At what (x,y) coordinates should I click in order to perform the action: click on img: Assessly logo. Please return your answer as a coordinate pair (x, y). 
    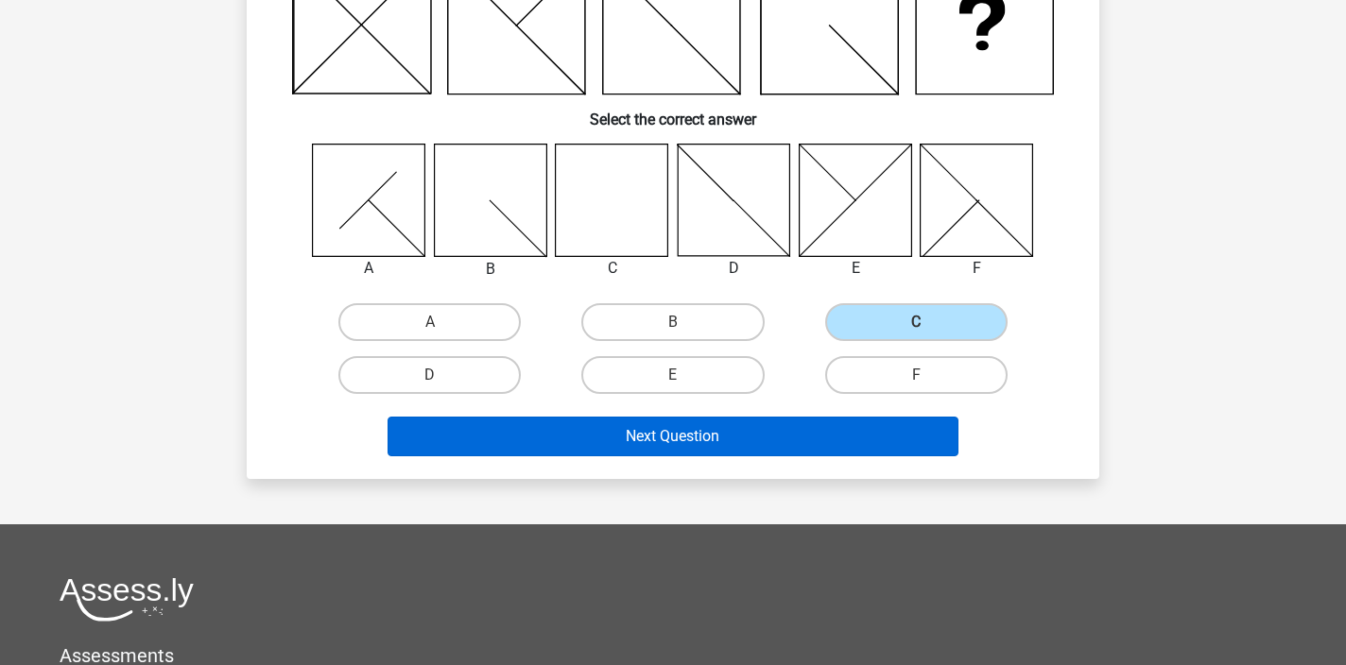
    Looking at the image, I should click on (127, 599).